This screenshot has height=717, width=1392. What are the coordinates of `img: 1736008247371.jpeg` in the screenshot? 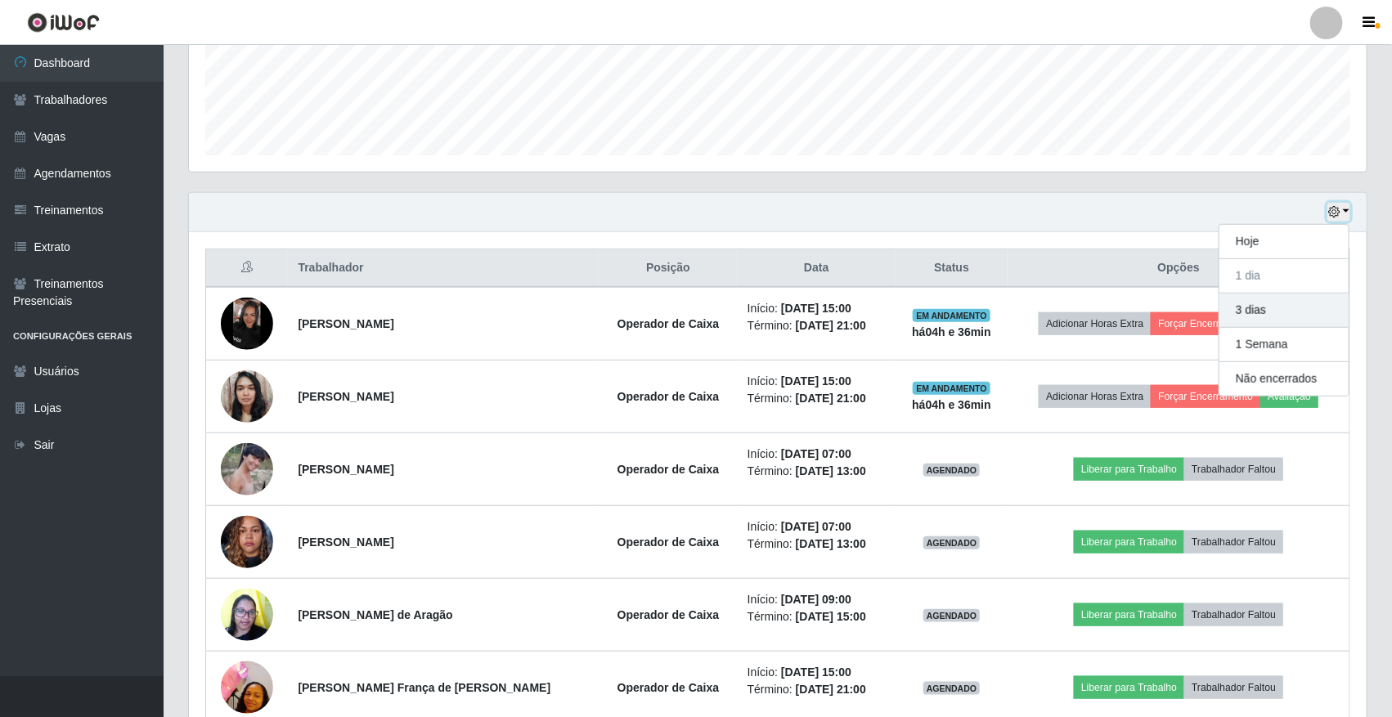 It's located at (247, 396).